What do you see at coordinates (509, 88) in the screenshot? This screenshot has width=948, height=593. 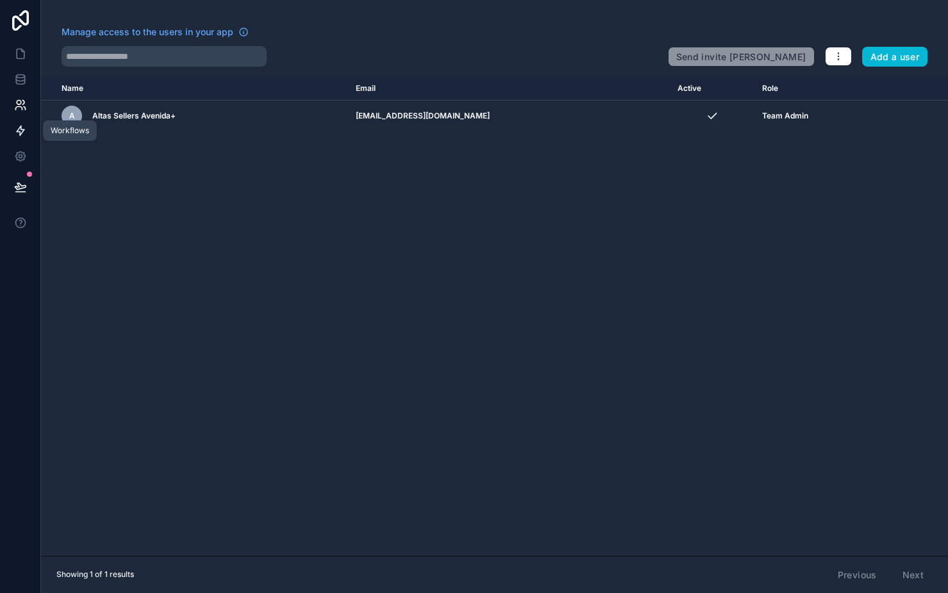 I see `th: Email` at bounding box center [509, 88].